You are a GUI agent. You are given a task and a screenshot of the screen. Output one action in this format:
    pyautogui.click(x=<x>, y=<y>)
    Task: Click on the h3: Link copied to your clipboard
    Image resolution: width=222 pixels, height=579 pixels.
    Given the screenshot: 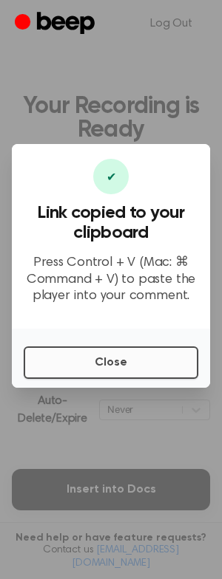 What is the action you would take?
    pyautogui.click(x=111, y=223)
    